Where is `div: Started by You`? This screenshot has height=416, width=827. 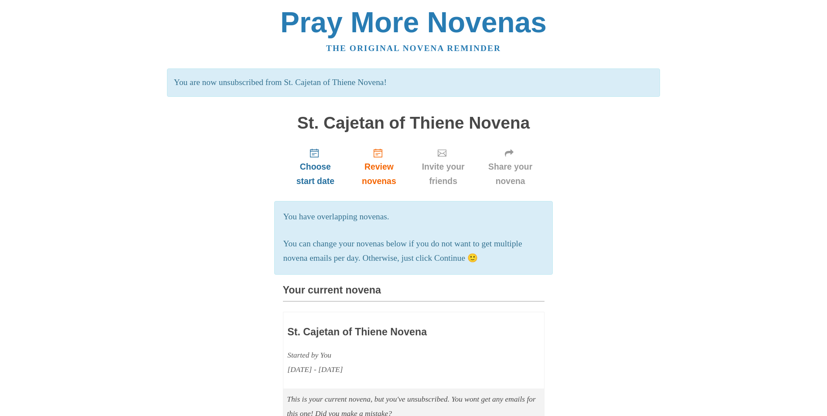
div: Started by You is located at coordinates (388, 355).